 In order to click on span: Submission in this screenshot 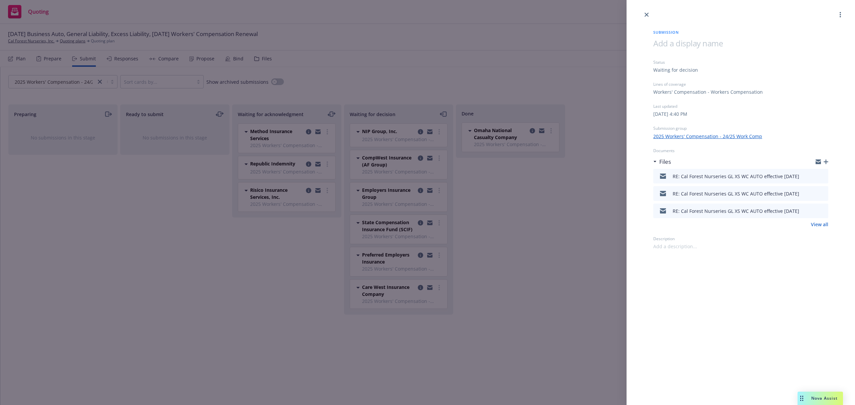, I will do `click(740, 32)`.